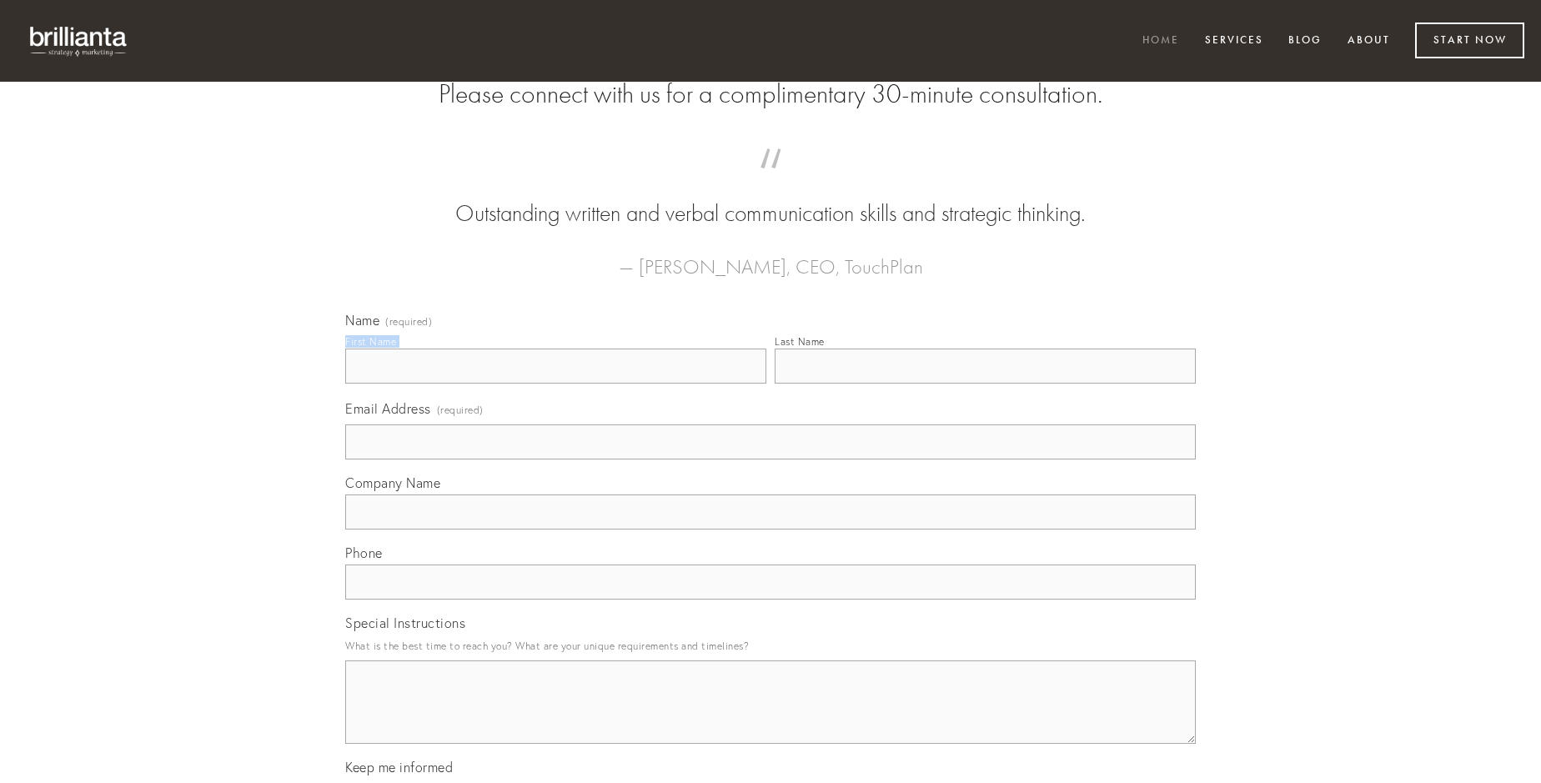 The height and width of the screenshot is (783, 1541). Describe the element at coordinates (1161, 41) in the screenshot. I see `a: Home` at that location.